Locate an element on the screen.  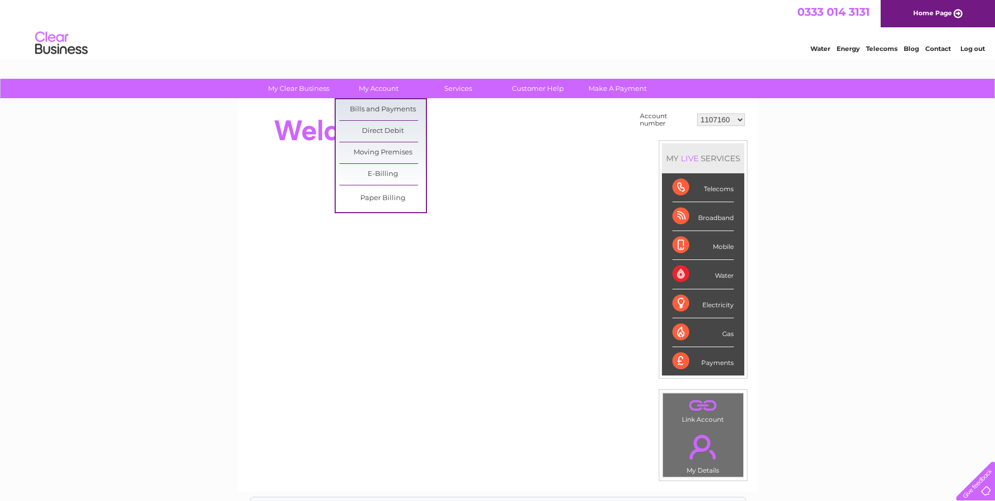
a: Blog is located at coordinates (912, 48).